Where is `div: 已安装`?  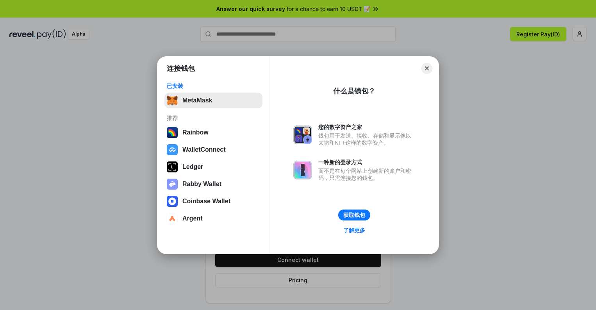 div: 已安装 is located at coordinates (213, 86).